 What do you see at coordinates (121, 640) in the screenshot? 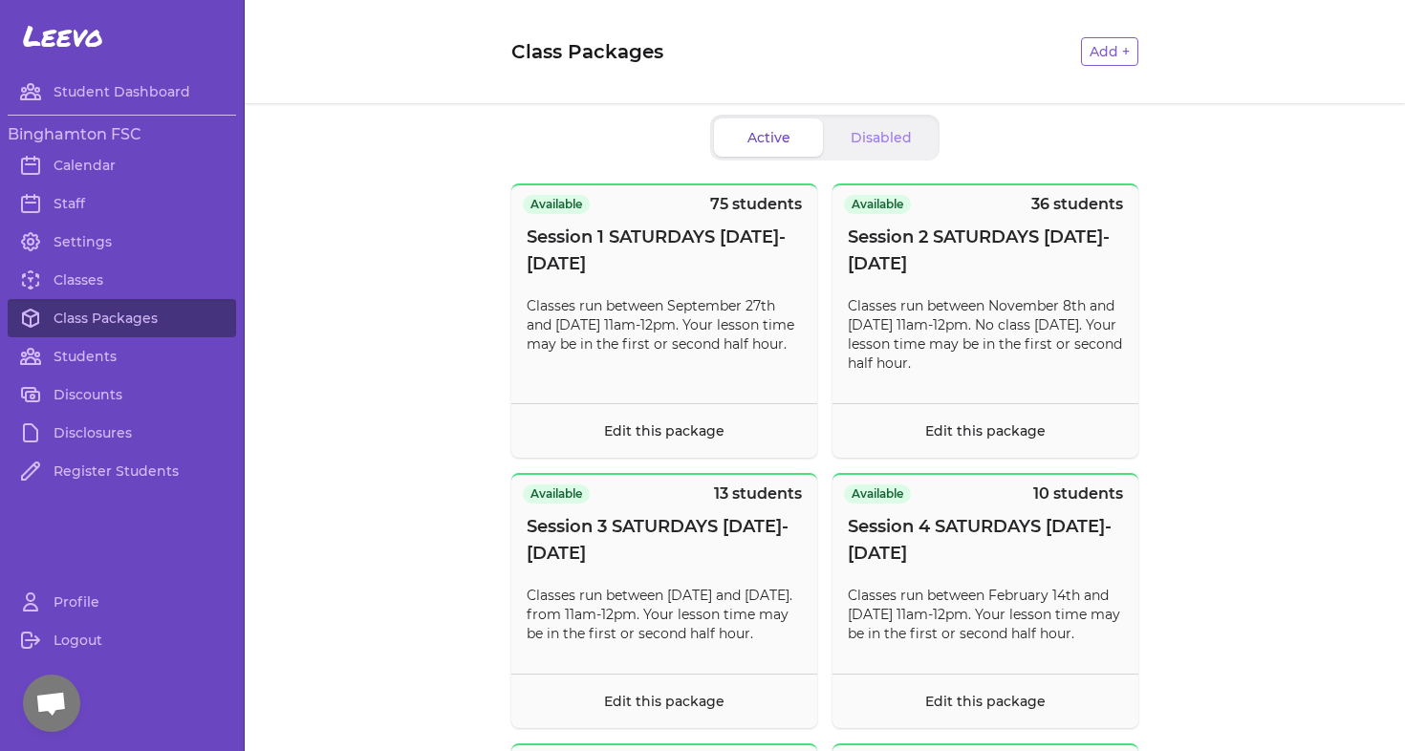
I see `a: Logout` at bounding box center [121, 640].